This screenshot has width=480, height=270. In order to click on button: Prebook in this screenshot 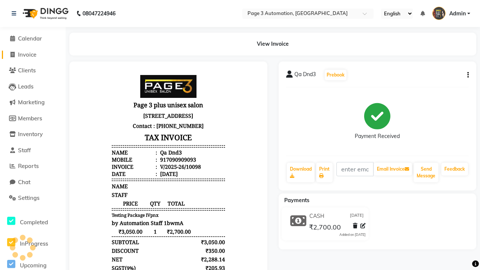, I will do `click(335, 75)`.